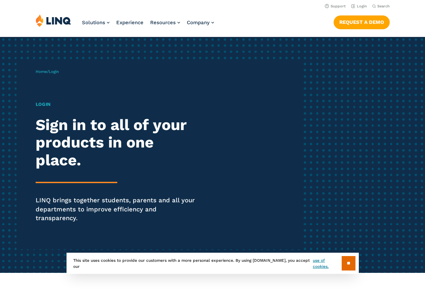 This screenshot has width=425, height=290. What do you see at coordinates (327, 264) in the screenshot?
I see `a: use of cookies.` at bounding box center [327, 264].